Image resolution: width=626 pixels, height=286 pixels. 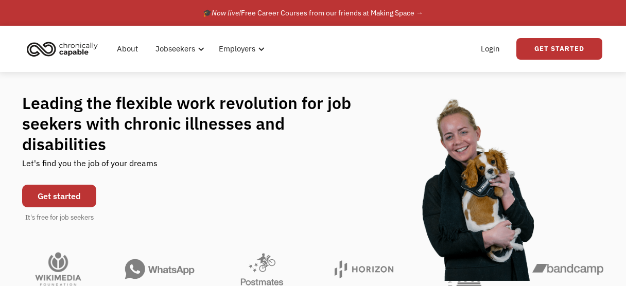 What do you see at coordinates (490, 49) in the screenshot?
I see `a: Login` at bounding box center [490, 49].